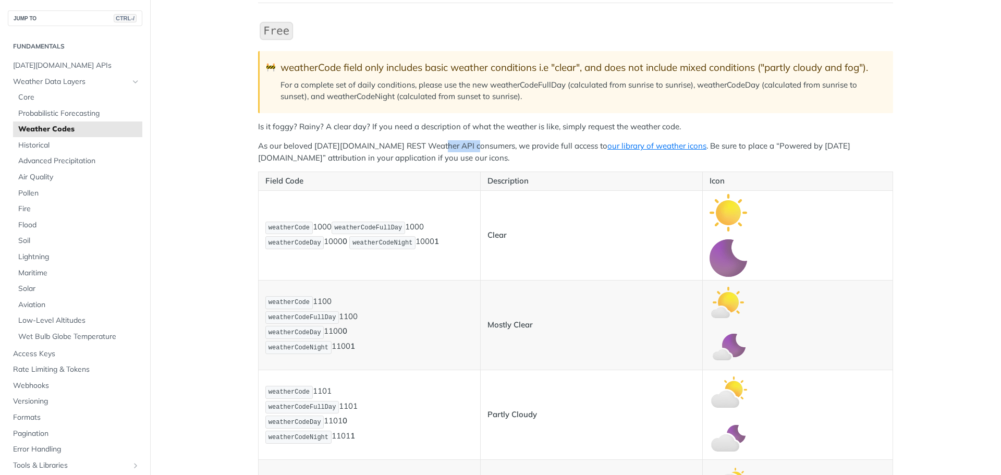 This screenshot has width=1001, height=475. What do you see at coordinates (581, 91) in the screenshot?
I see `p: For a complete set of daily conditions, please use the new weatherCodeFullDay (calculated from su...` at bounding box center [581, 91].